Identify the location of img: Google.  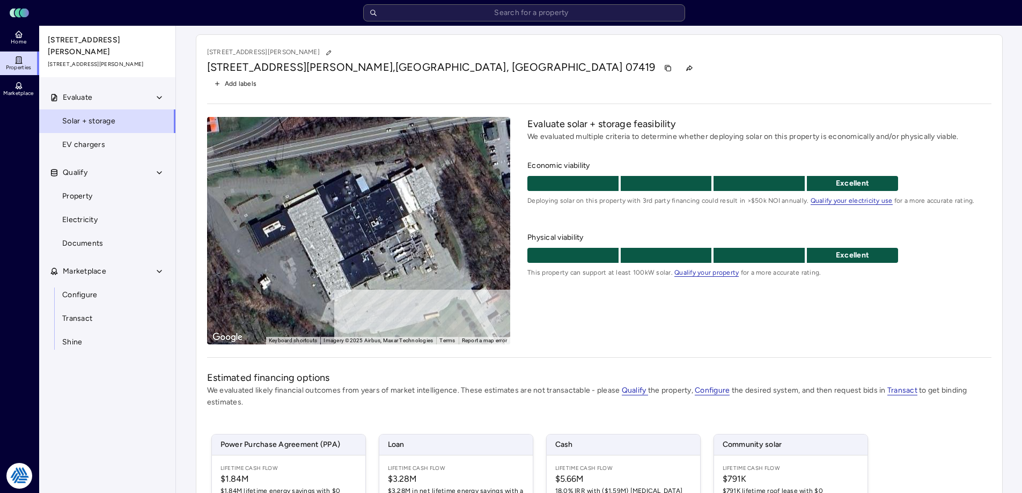
(227, 337).